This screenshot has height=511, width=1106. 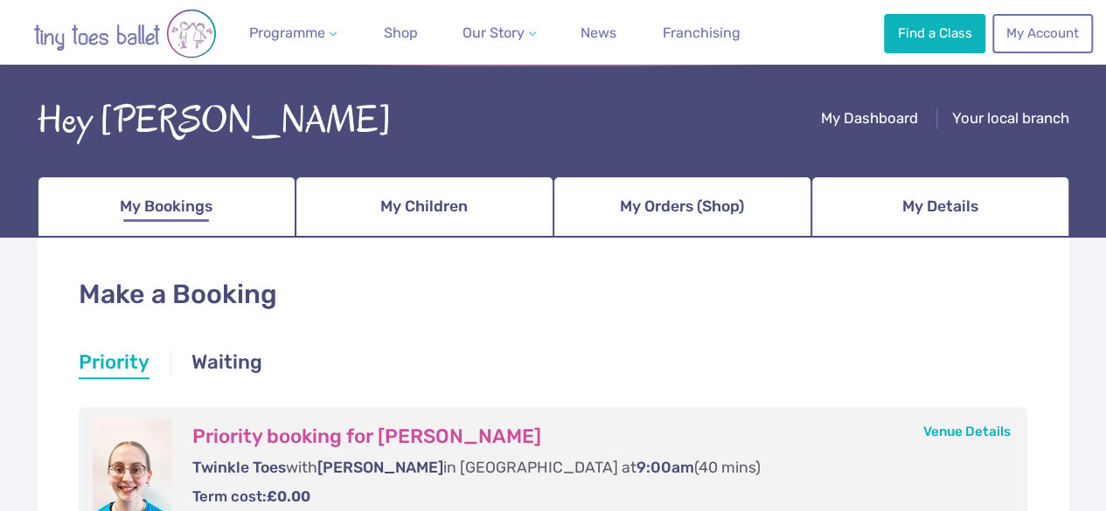 What do you see at coordinates (869, 118) in the screenshot?
I see `span: My Dashboard` at bounding box center [869, 118].